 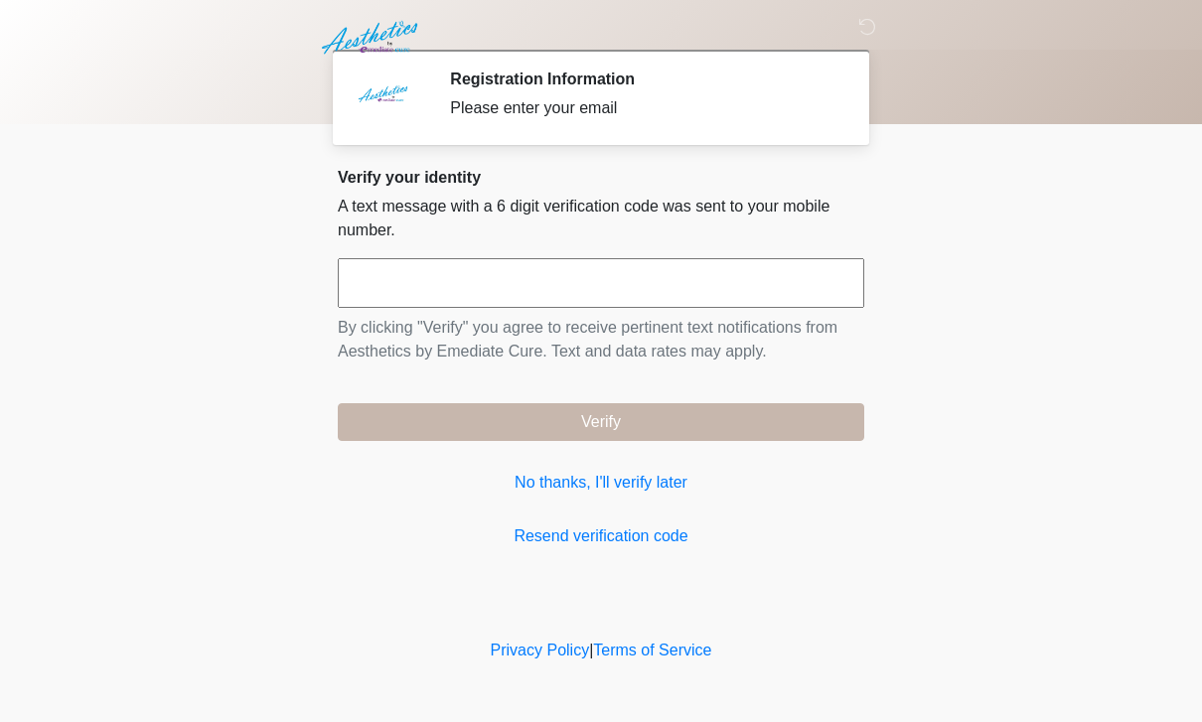 What do you see at coordinates (540, 650) in the screenshot?
I see `a: Privacy Policy` at bounding box center [540, 650].